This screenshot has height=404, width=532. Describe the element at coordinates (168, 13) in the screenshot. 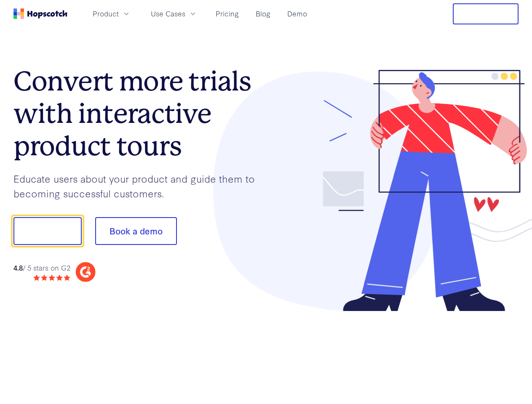

I see `span: Use Cases` at that location.